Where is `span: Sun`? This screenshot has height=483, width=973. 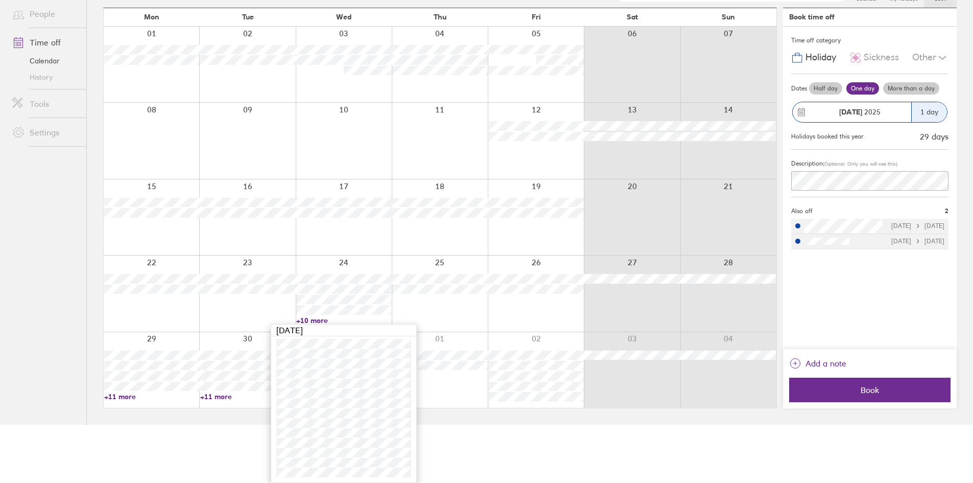
span: Sun is located at coordinates (728, 17).